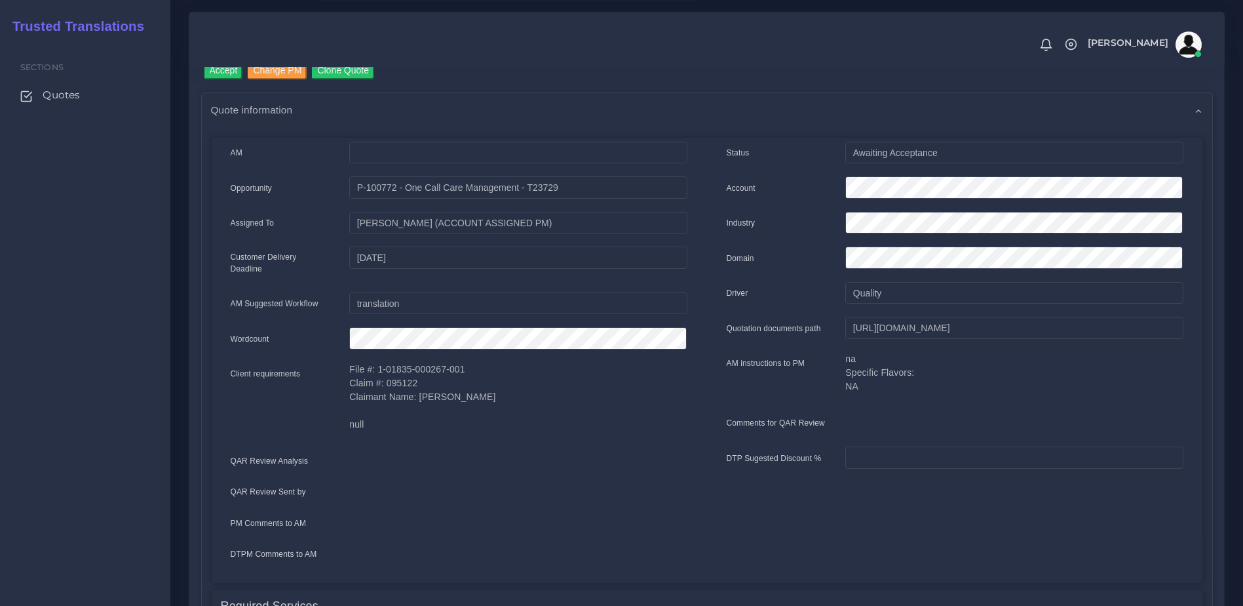 The height and width of the screenshot is (606, 1243). I want to click on input: pm, so click(518, 223).